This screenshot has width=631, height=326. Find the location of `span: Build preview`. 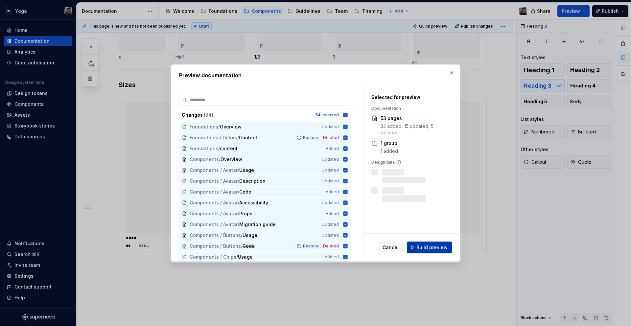

span: Build preview is located at coordinates (432, 248).